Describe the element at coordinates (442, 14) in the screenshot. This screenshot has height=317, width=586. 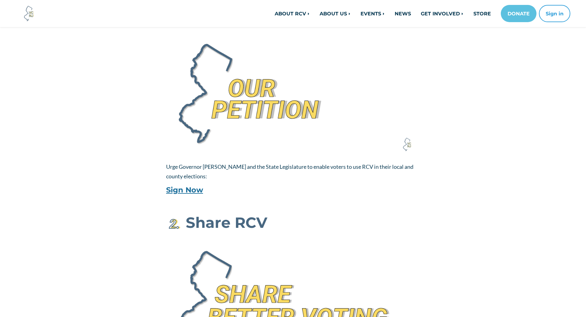
I see `a: GET INVOLVED` at that location.